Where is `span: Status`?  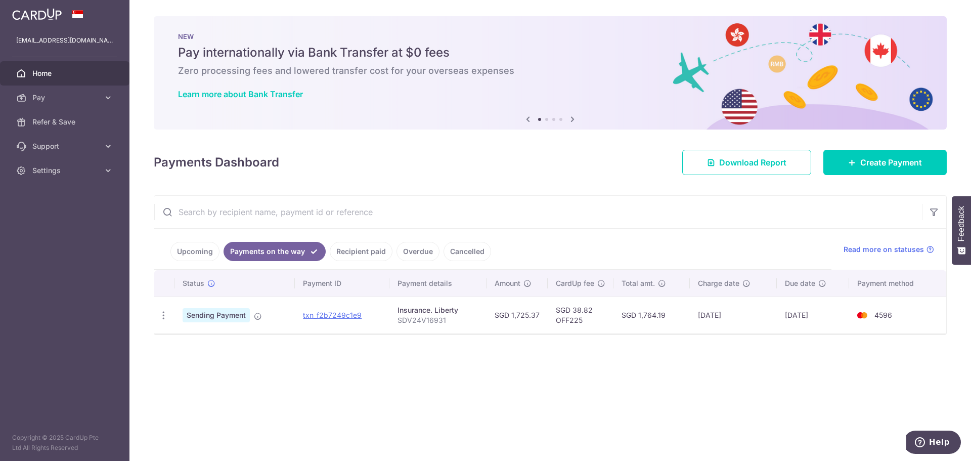 span: Status is located at coordinates (193, 283).